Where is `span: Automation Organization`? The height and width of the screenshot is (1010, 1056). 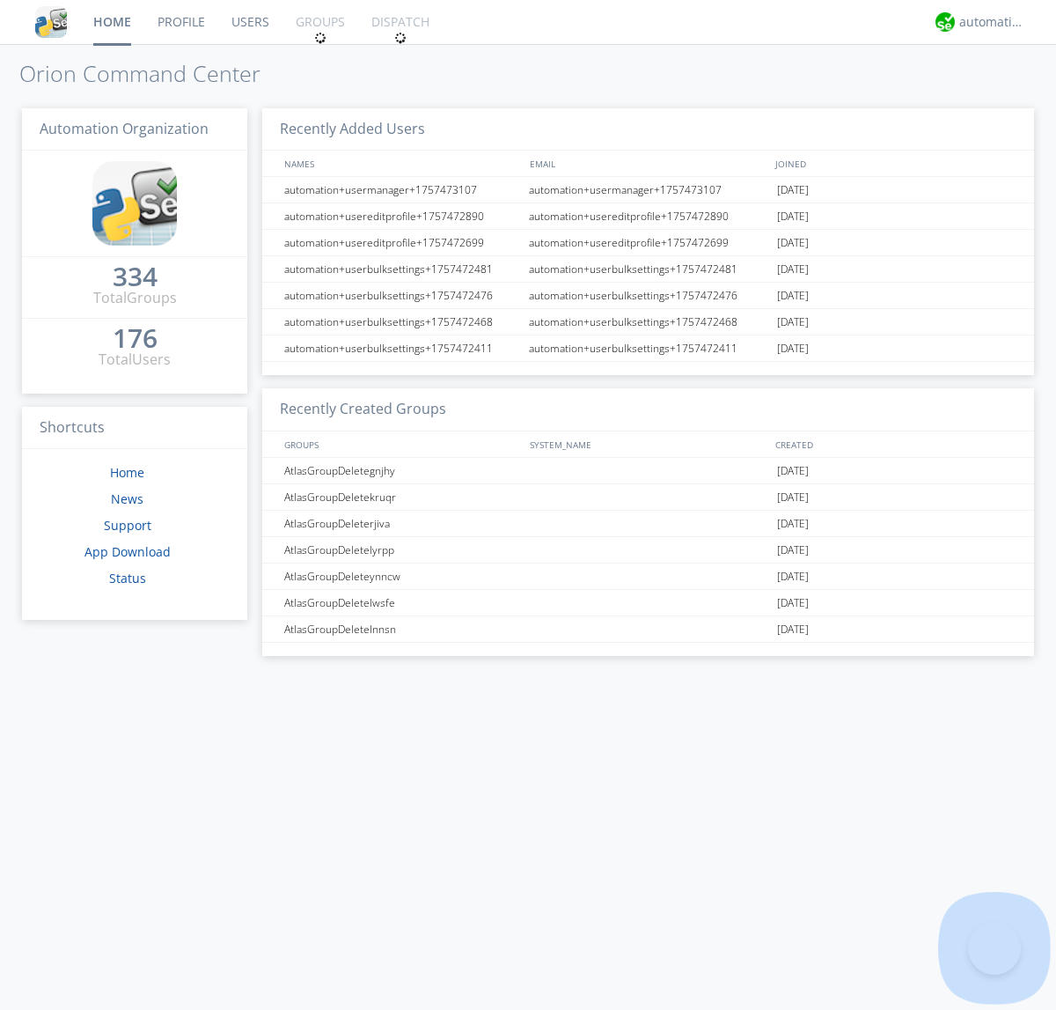
span: Automation Organization is located at coordinates (124, 129).